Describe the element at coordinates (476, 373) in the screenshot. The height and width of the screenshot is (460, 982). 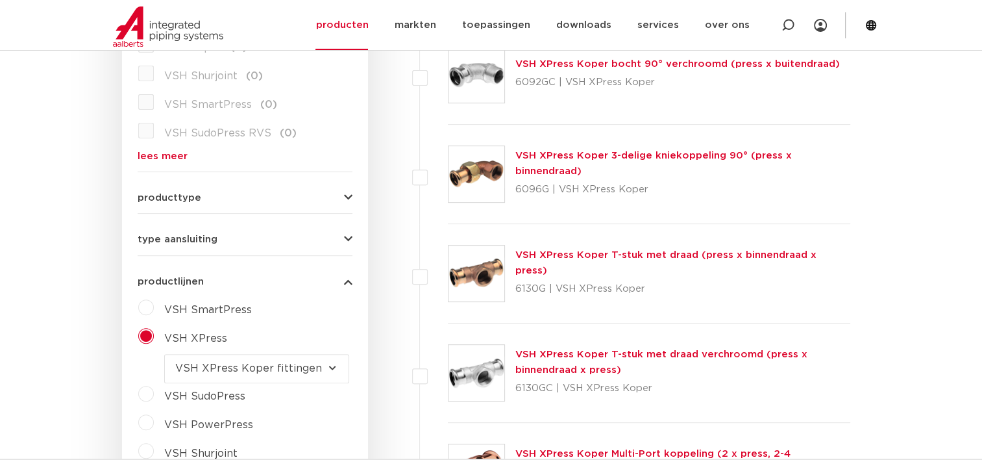
I see `img: Thumbnail for VSH XPress Koper T-stuk met draad verchroomd (press x binnendraad x press)` at that location.